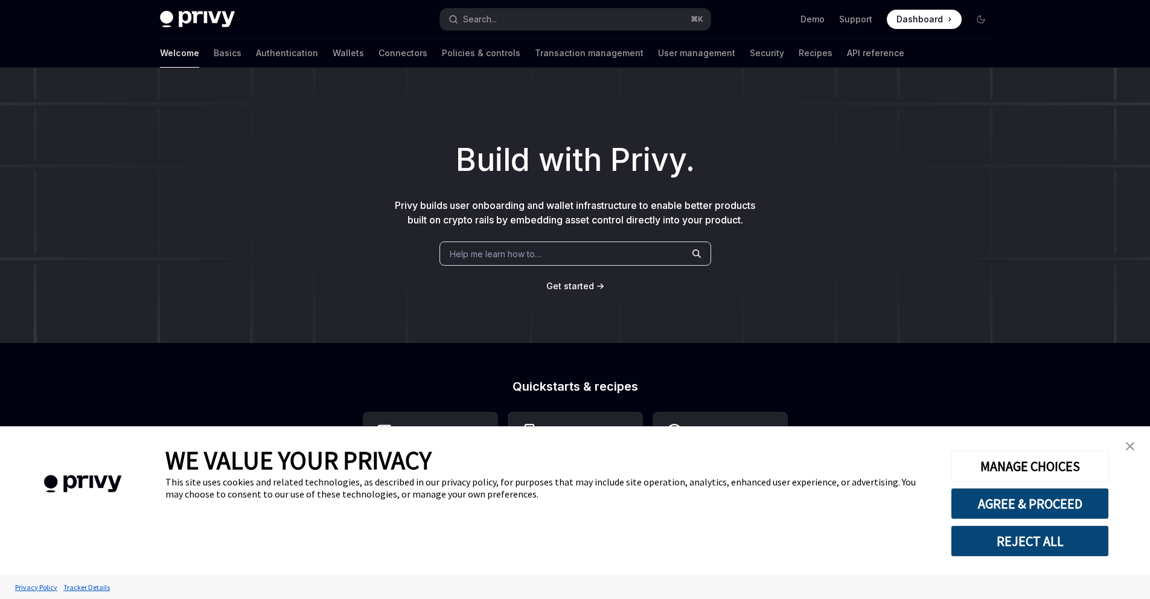 The width and height of the screenshot is (1150, 599). What do you see at coordinates (83, 483) in the screenshot?
I see `img: company logo` at bounding box center [83, 483].